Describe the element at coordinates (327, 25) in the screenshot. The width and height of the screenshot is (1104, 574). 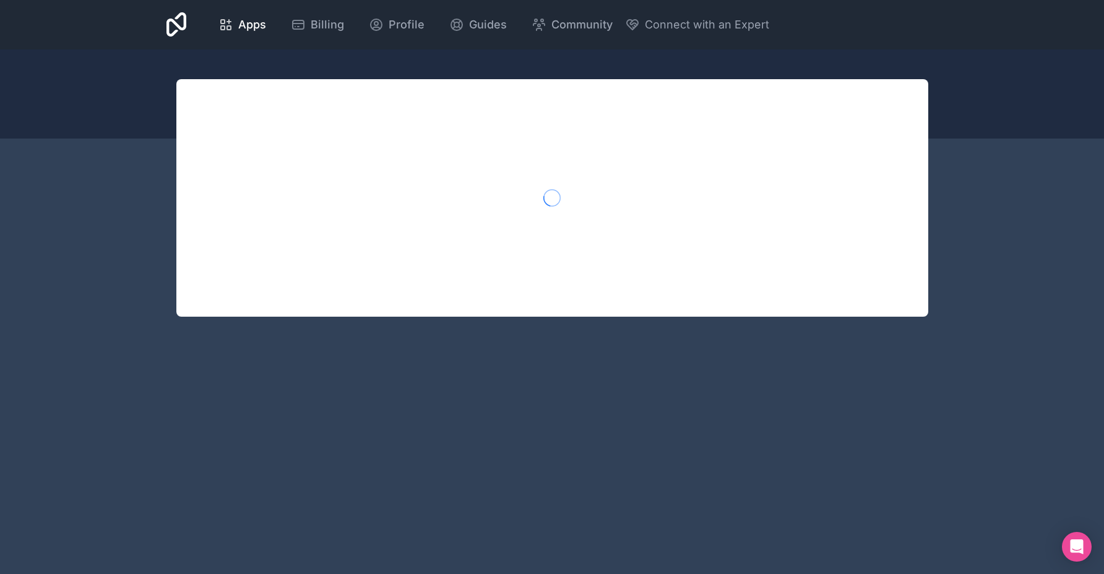
I see `span: Billing` at that location.